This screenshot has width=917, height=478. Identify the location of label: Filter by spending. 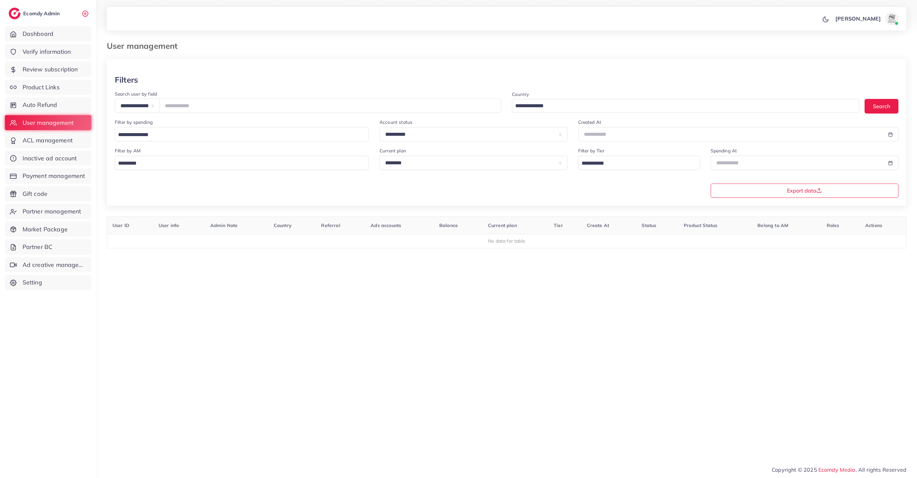
(134, 122).